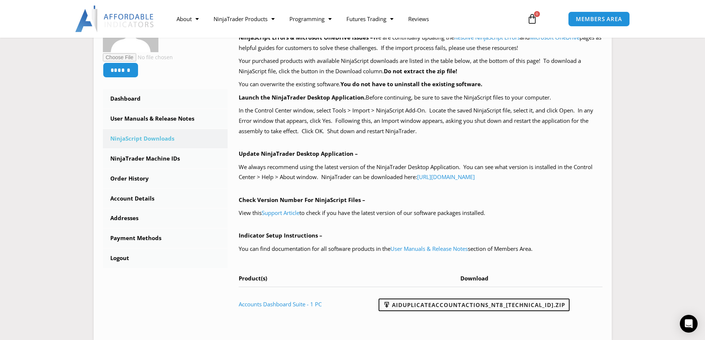 Image resolution: width=705 pixels, height=340 pixels. What do you see at coordinates (310, 19) in the screenshot?
I see `a: Programming` at bounding box center [310, 19].